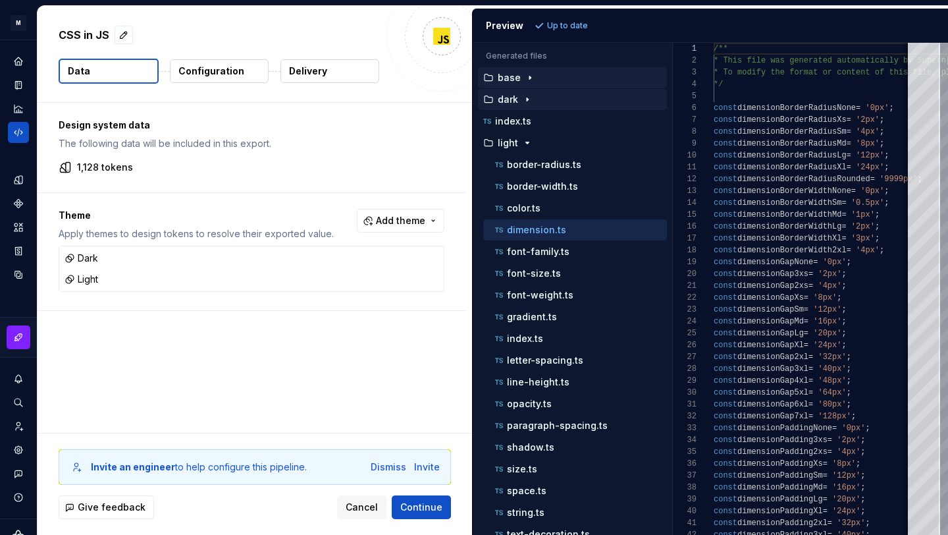 The width and height of the screenshot is (948, 535). I want to click on span: dimensionBorderRadiusNone, so click(797, 108).